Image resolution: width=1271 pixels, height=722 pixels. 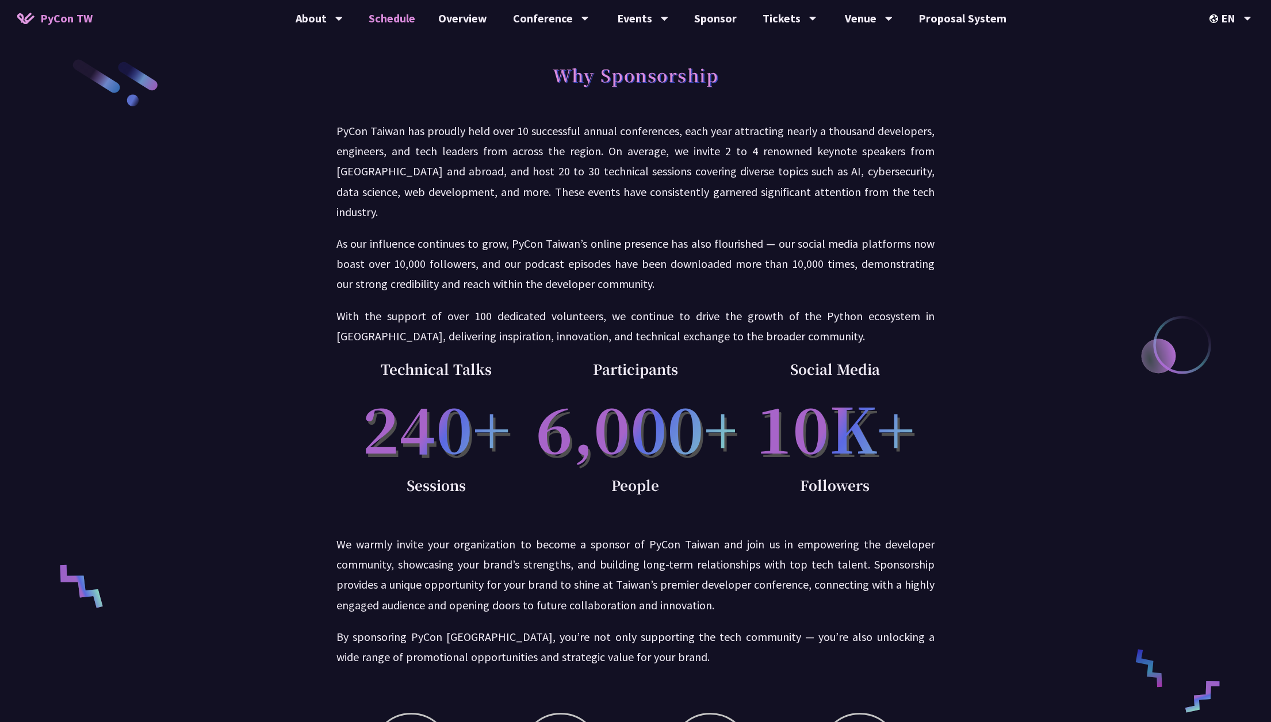 I want to click on p: Sessions, so click(x=436, y=485).